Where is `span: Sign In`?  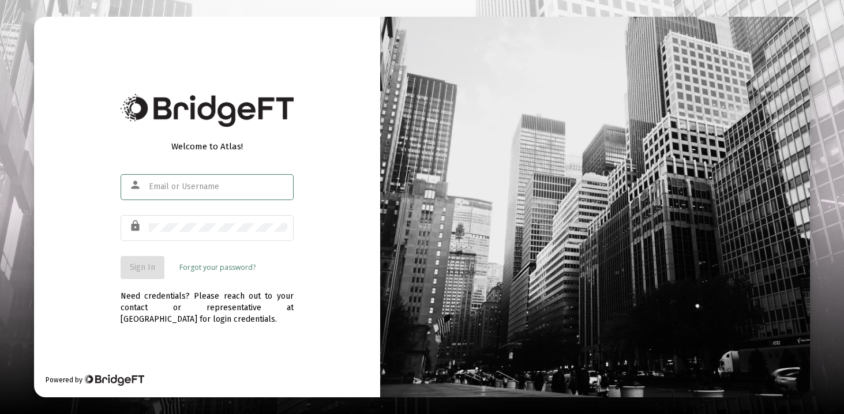
span: Sign In is located at coordinates (142, 267).